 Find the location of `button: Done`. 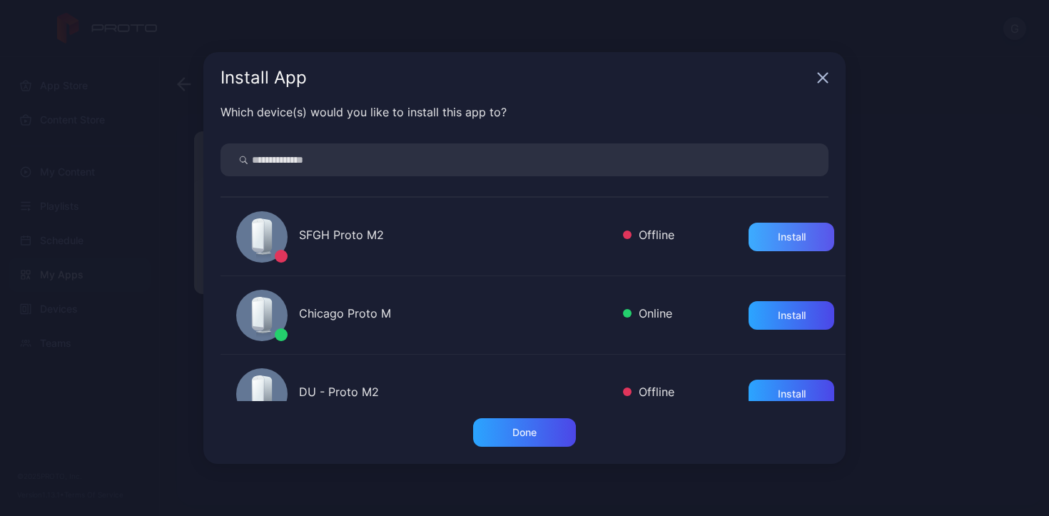

button: Done is located at coordinates (525, 433).